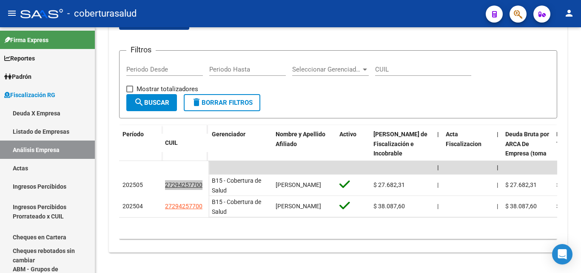  I want to click on span: Período, so click(133, 134).